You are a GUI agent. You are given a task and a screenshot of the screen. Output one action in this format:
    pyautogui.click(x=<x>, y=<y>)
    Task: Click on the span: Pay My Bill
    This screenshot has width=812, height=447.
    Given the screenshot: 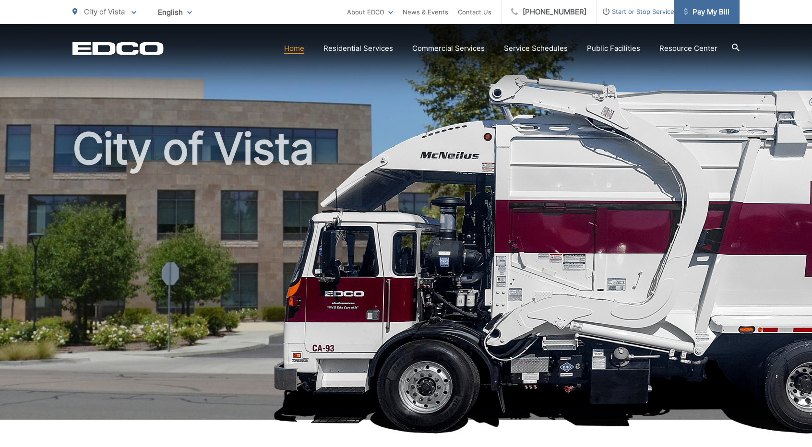 What is the action you would take?
    pyautogui.click(x=707, y=12)
    